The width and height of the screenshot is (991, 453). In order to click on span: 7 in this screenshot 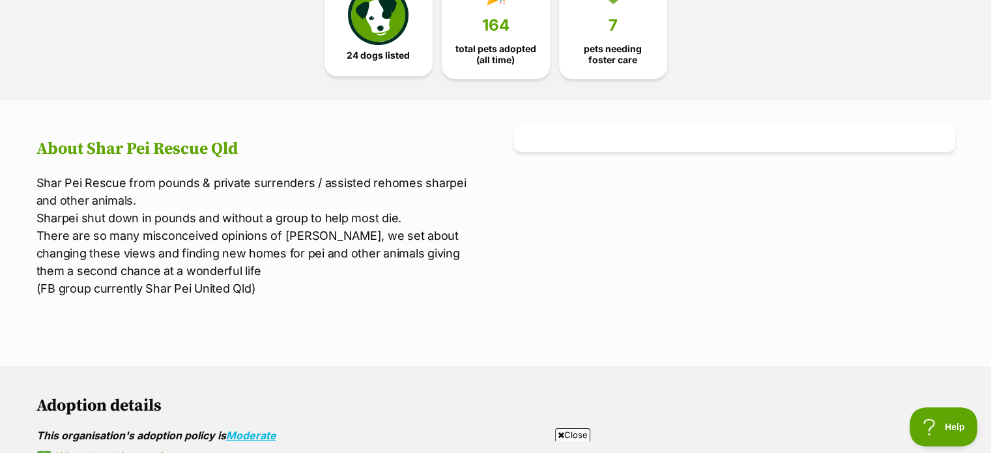, I will do `click(613, 25)`.